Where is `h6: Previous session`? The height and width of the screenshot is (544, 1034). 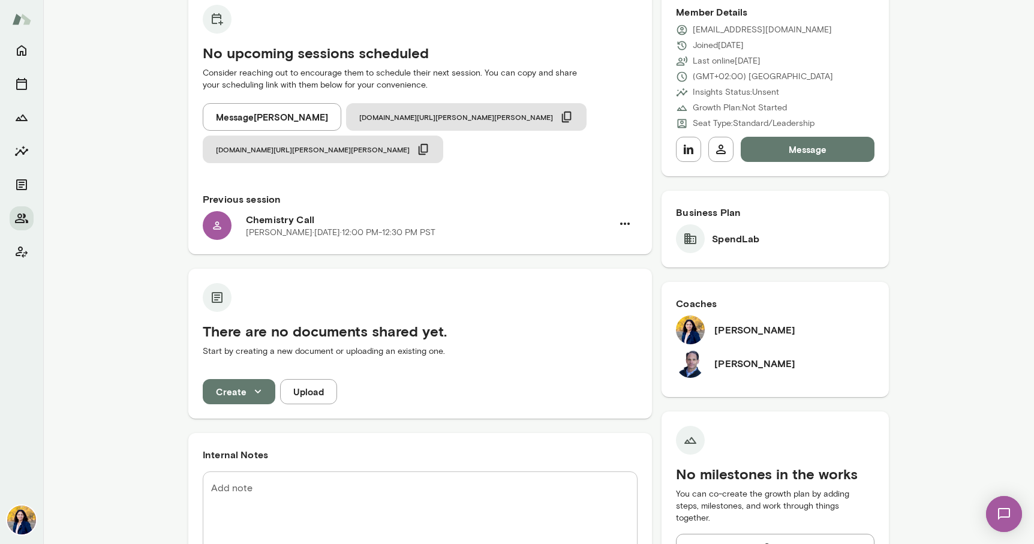 h6: Previous session is located at coordinates (420, 199).